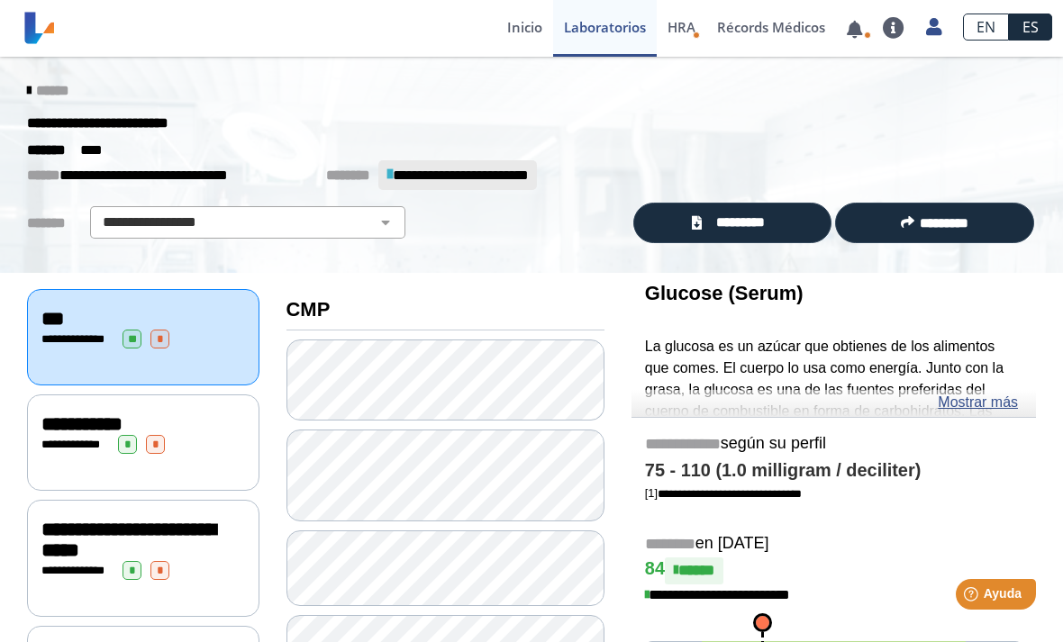  Describe the element at coordinates (834, 571) in the screenshot. I see `h4: 84` at that location.